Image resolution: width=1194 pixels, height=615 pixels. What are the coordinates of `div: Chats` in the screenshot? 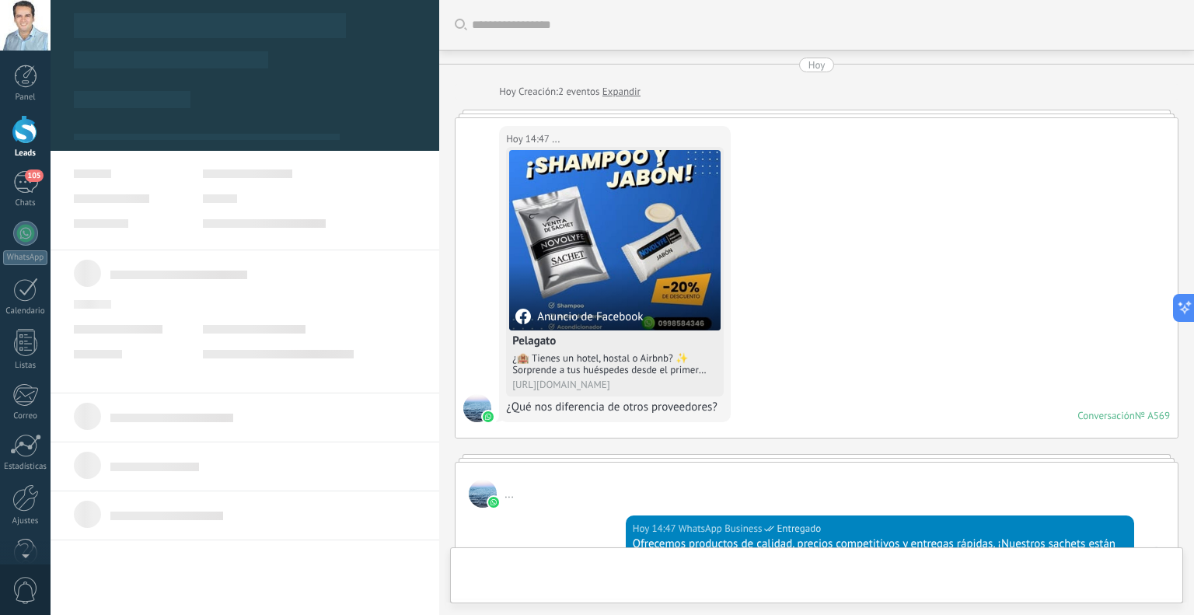 It's located at (26, 203).